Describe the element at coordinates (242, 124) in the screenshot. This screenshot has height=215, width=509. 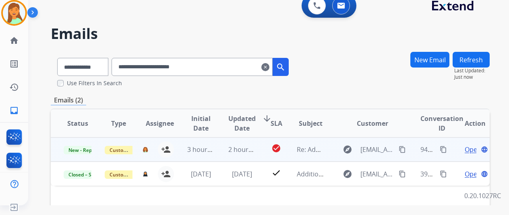
I see `span: Updated Date` at that location.